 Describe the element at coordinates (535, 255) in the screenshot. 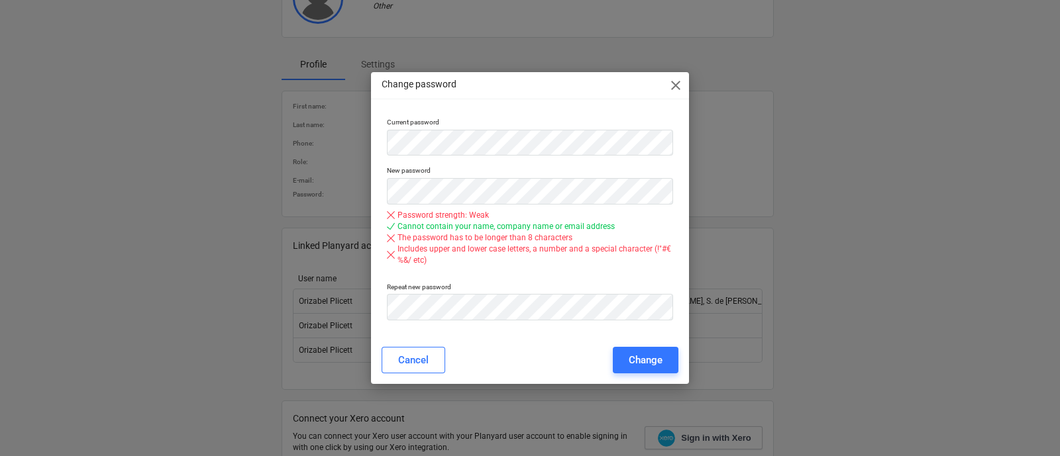

I see `div: Includes upper and lower case letters, a number and a special character (!"#€%&/ etc)` at that location.